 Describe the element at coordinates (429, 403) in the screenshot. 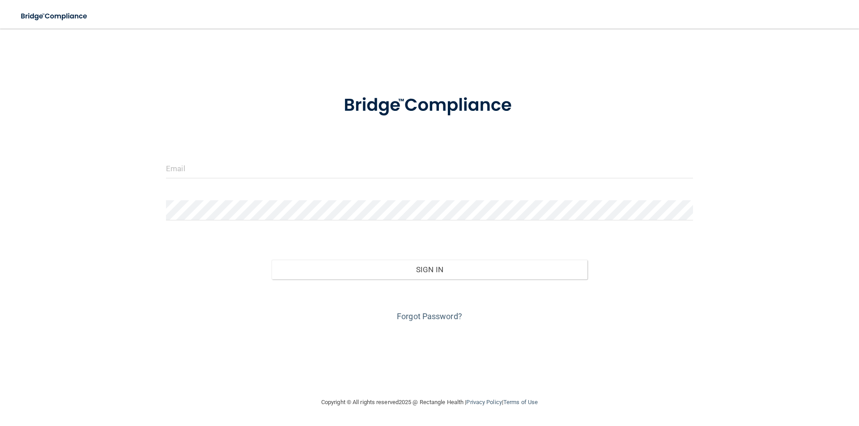

I see `div: Copyright © All rights reserved 2025 @ Rectangle Health | |` at that location.